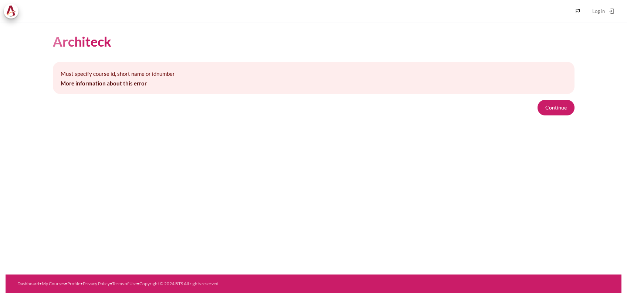 This screenshot has height=293, width=627. What do you see at coordinates (578, 11) in the screenshot?
I see `button: Languages` at bounding box center [578, 11].